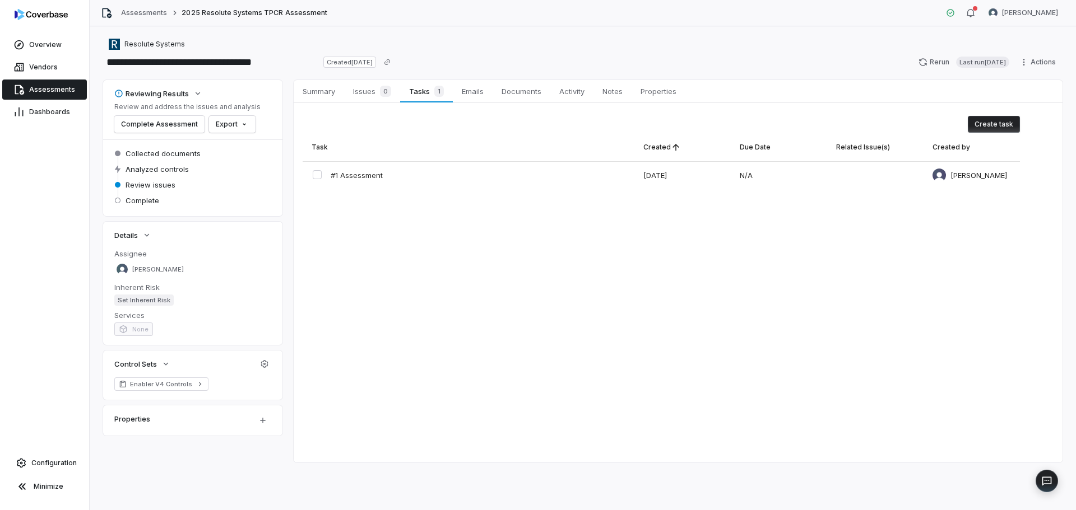 This screenshot has height=510, width=1076. Describe the element at coordinates (157, 169) in the screenshot. I see `span: Analyzed controls` at that location.